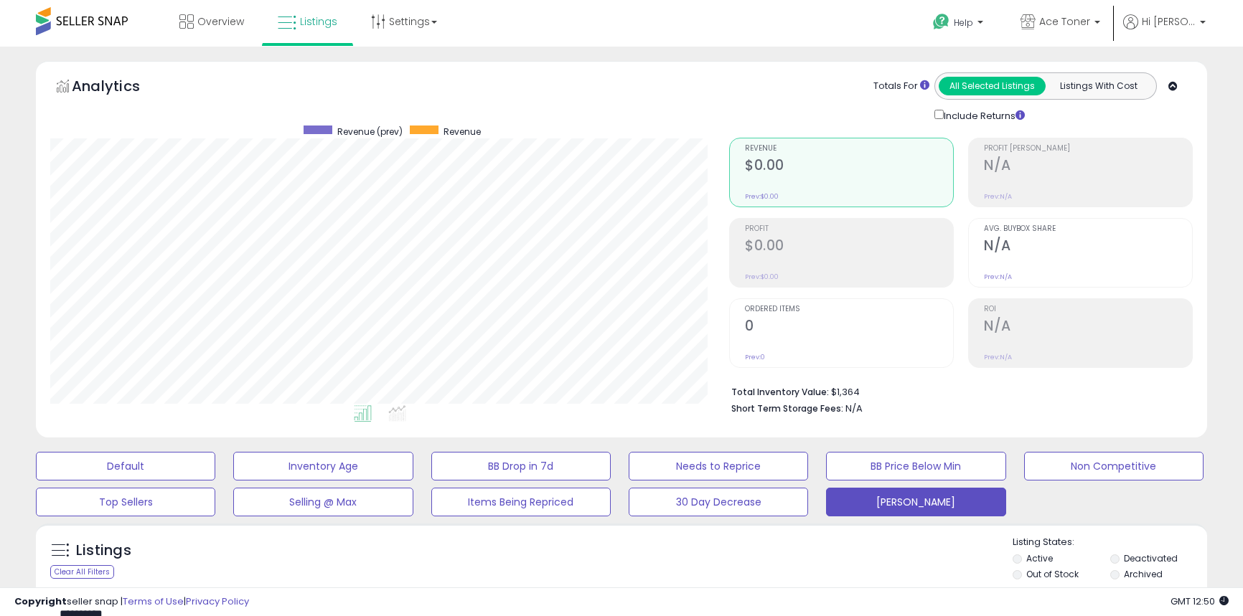 This screenshot has width=1243, height=616. Describe the element at coordinates (82, 572) in the screenshot. I see `div: Clear All Filters` at that location.